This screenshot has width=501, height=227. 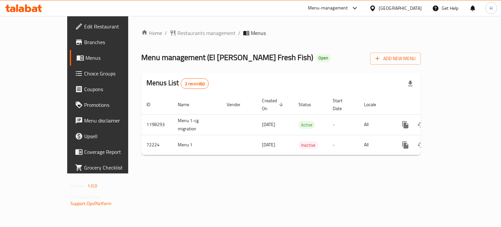 I want to click on th: Actions, so click(x=429, y=104).